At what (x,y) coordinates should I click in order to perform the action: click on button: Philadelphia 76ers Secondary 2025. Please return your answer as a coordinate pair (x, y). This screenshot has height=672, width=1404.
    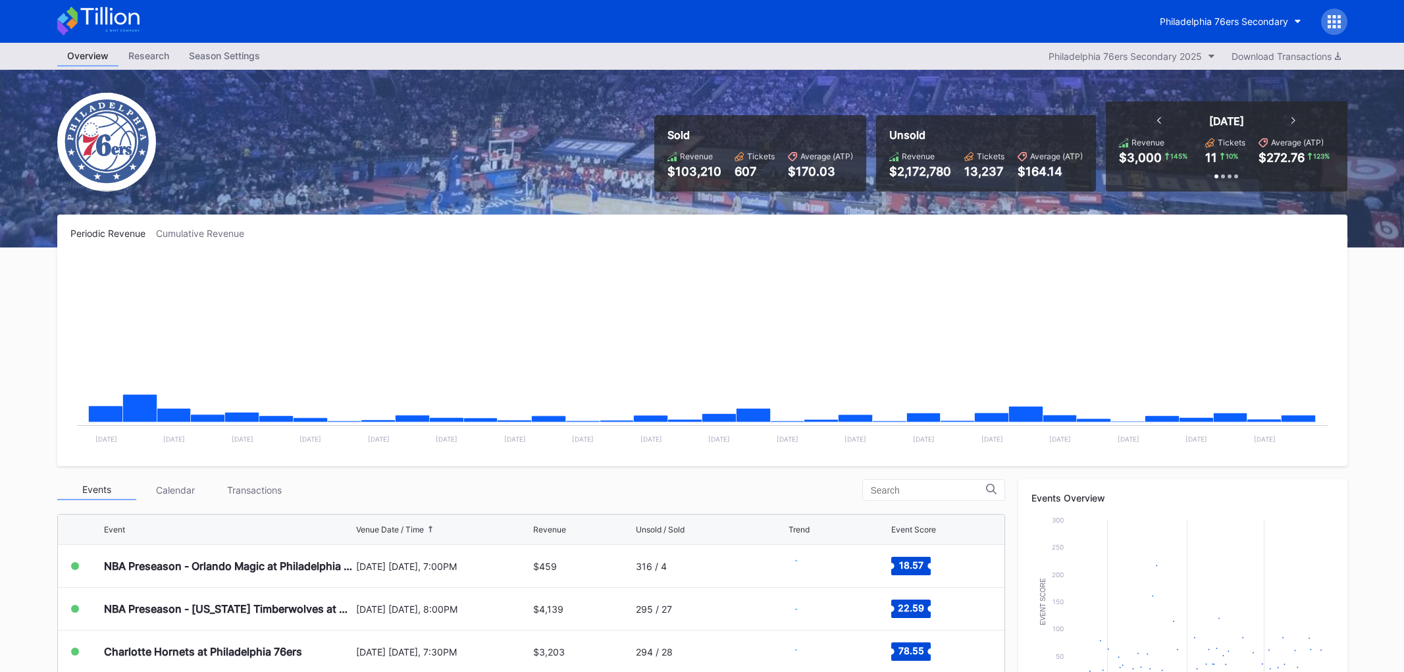
    Looking at the image, I should click on (1132, 56).